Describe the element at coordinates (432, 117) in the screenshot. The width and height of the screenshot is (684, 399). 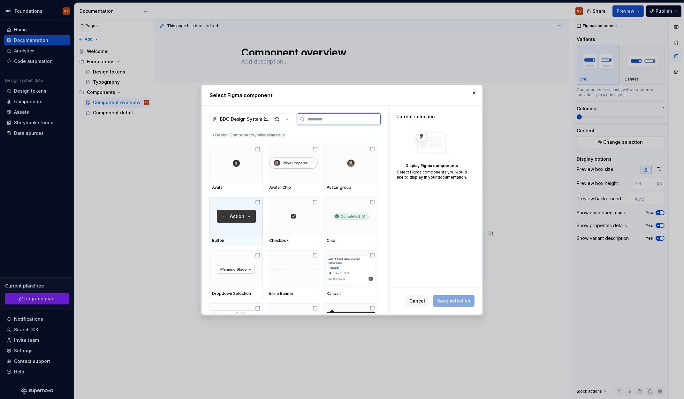
I see `div: Current selection` at that location.